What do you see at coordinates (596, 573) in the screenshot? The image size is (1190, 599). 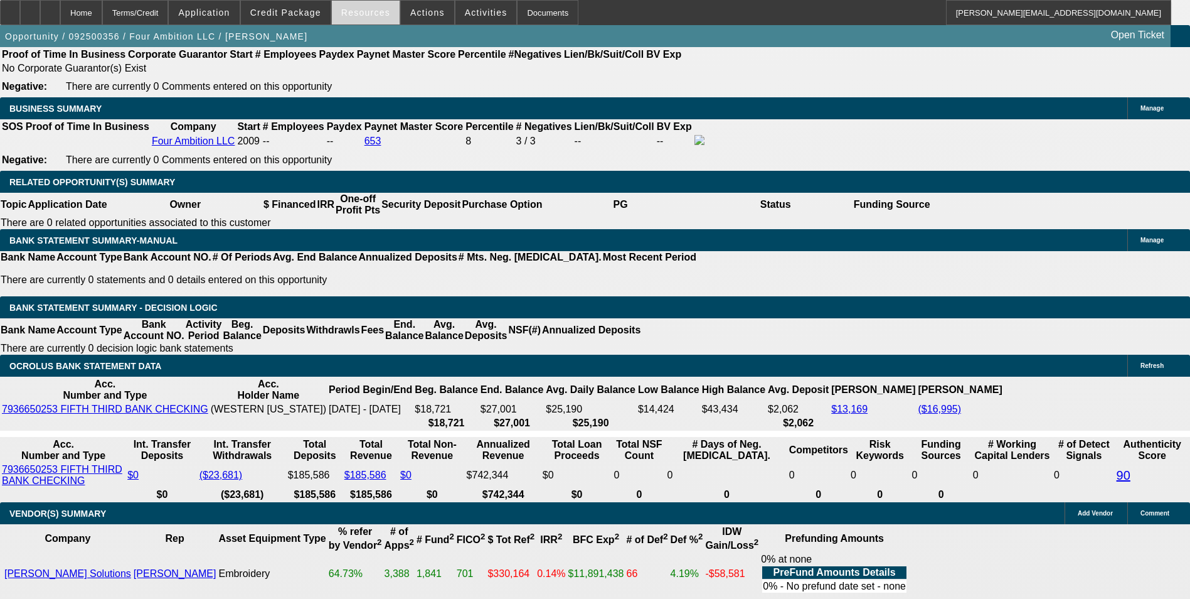 I see `td: $11,891,438` at bounding box center [596, 573].